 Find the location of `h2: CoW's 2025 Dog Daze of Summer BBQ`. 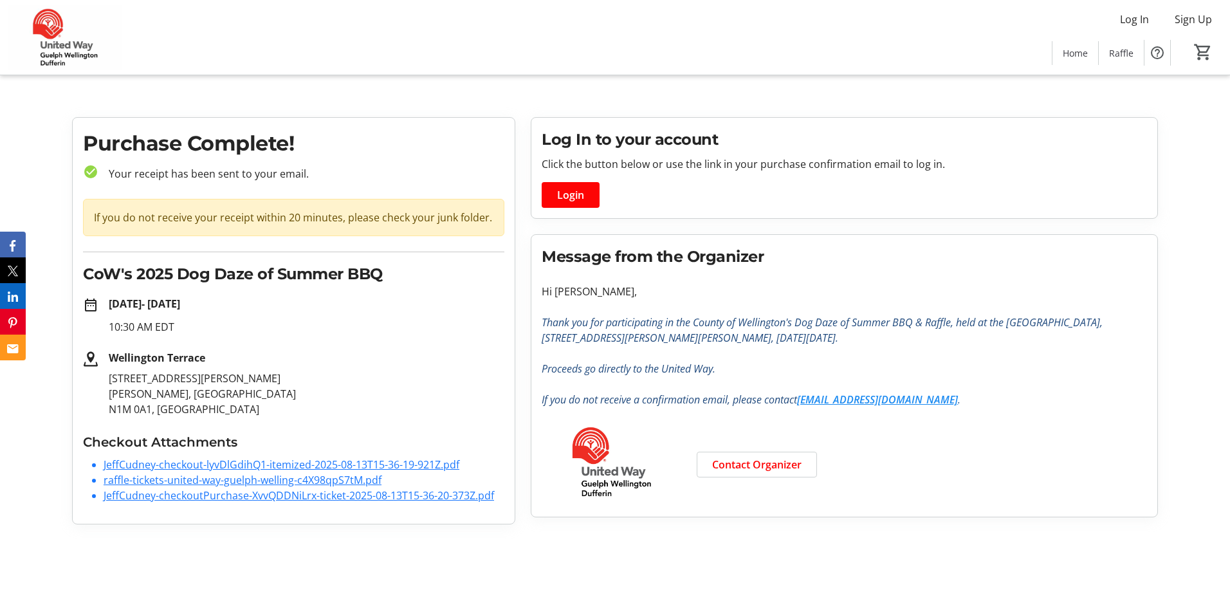

h2: CoW's 2025 Dog Daze of Summer BBQ is located at coordinates (293, 274).